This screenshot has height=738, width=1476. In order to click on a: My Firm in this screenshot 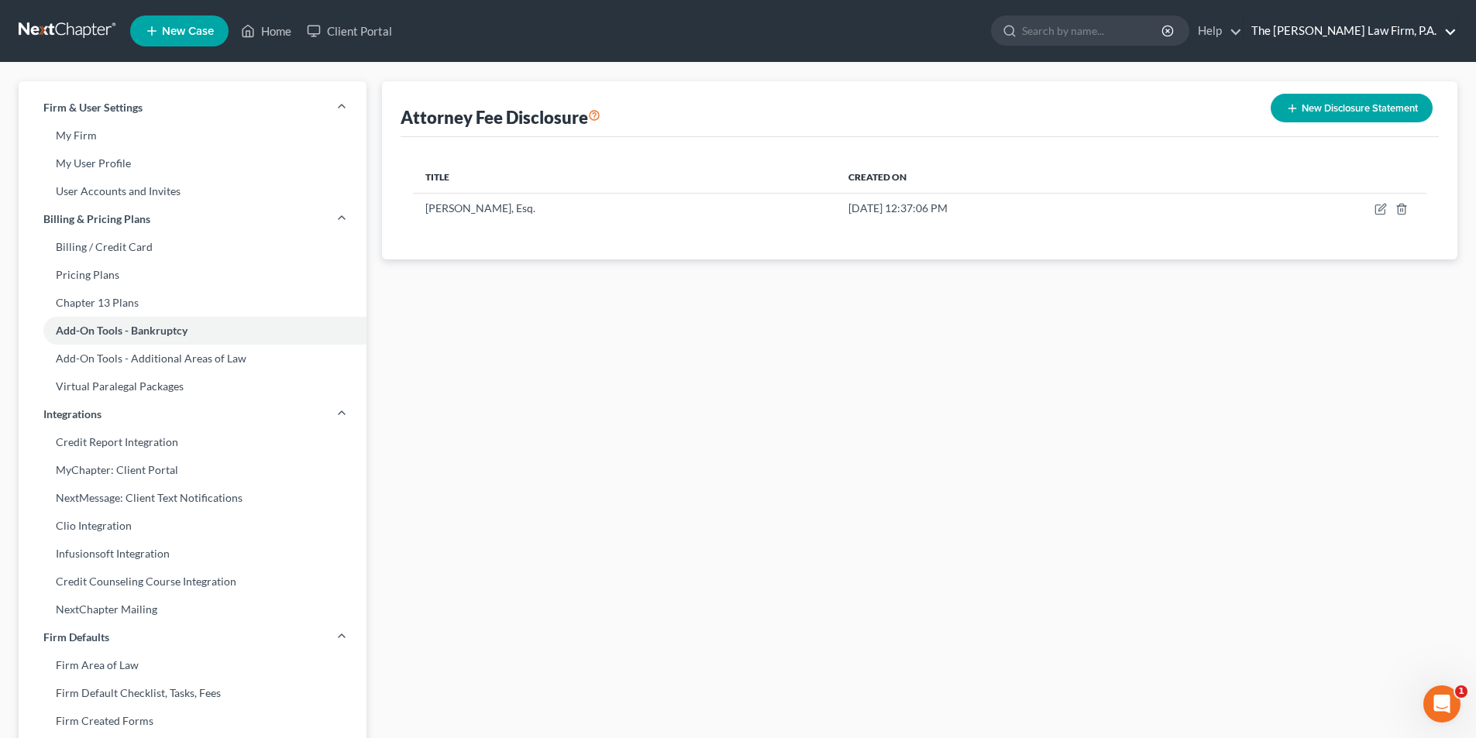, I will do `click(192, 136)`.